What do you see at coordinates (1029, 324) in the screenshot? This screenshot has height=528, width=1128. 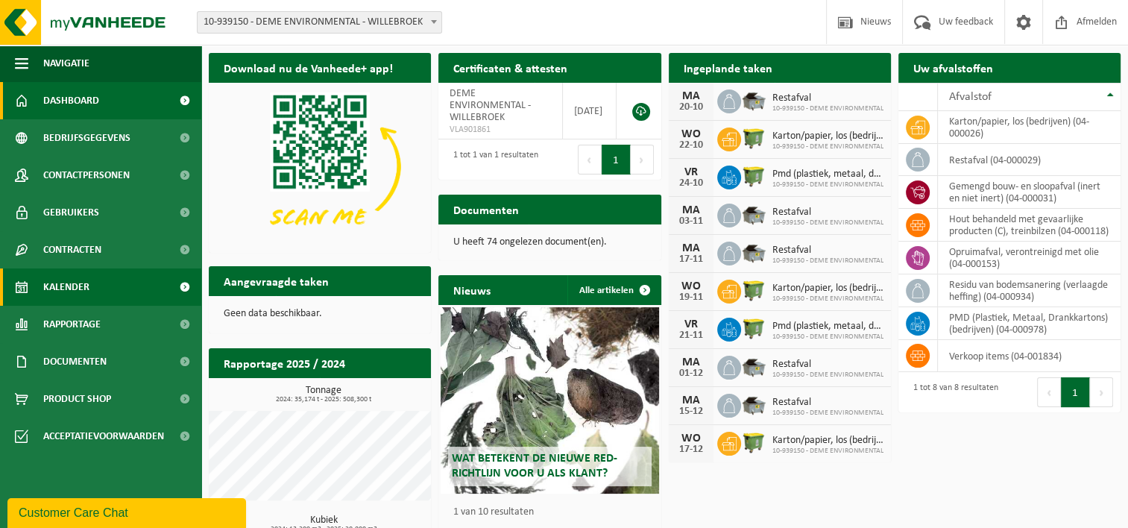 I see `td: PMD (Plastiek, Metaal, Drankkartons) (bedrijven) (04-000978)` at bounding box center [1029, 324].